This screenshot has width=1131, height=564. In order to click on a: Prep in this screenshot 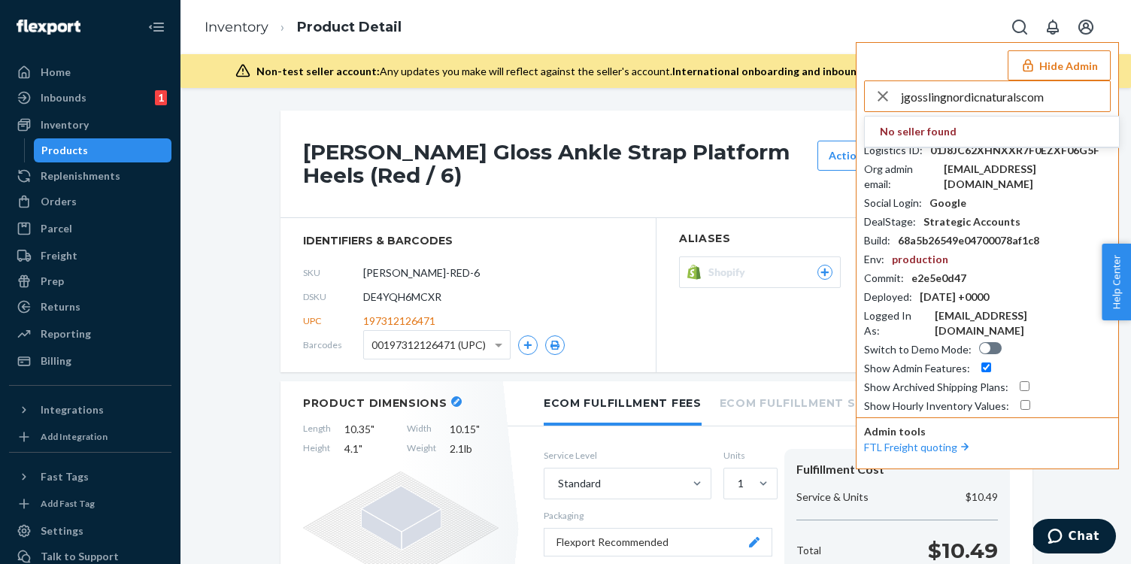, I will do `click(90, 281)`.